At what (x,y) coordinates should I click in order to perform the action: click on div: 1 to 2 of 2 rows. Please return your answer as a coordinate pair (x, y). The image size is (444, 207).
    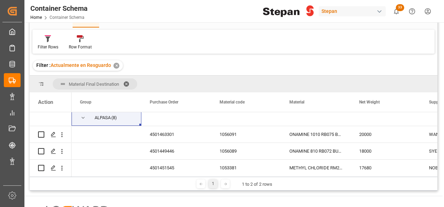
    Looking at the image, I should click on (257, 184).